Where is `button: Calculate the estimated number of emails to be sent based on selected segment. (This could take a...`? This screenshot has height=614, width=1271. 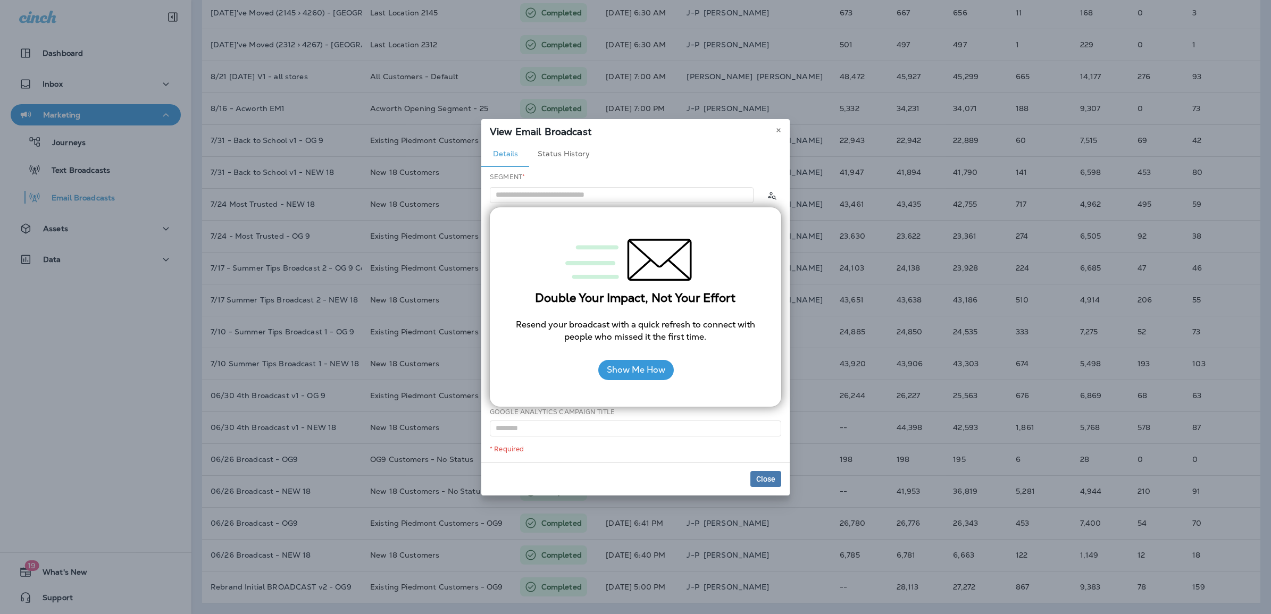 button: Calculate the estimated number of emails to be sent based on selected segment. (This could take a... is located at coordinates (772, 195).